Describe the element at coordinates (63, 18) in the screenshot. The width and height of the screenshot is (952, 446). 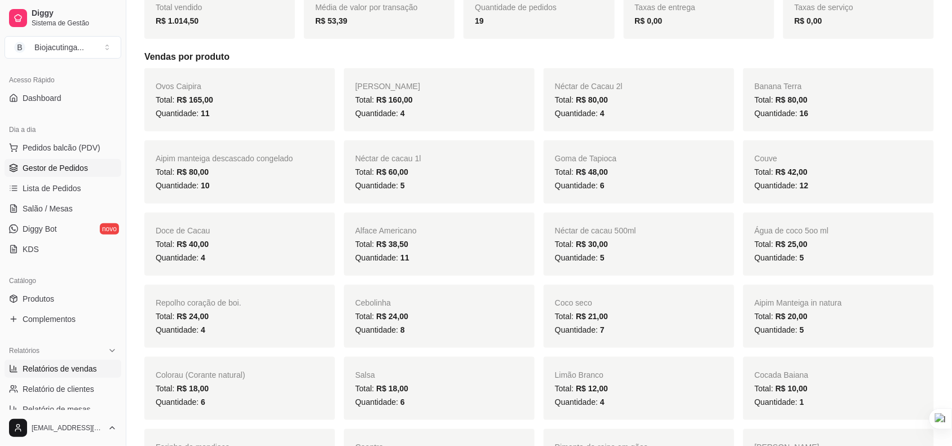
I see `a: DiggySistema de Gestão` at that location.